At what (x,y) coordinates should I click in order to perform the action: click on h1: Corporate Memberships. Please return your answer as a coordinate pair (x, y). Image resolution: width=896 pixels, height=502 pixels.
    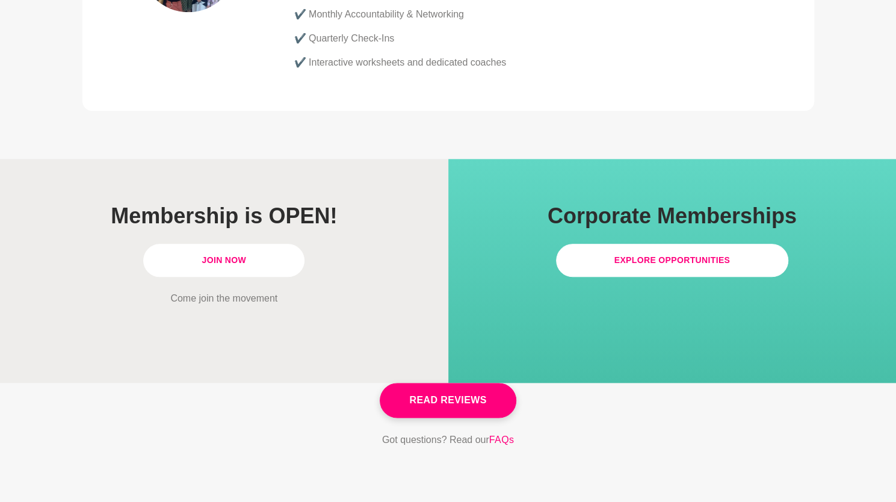
    Looking at the image, I should click on (672, 215).